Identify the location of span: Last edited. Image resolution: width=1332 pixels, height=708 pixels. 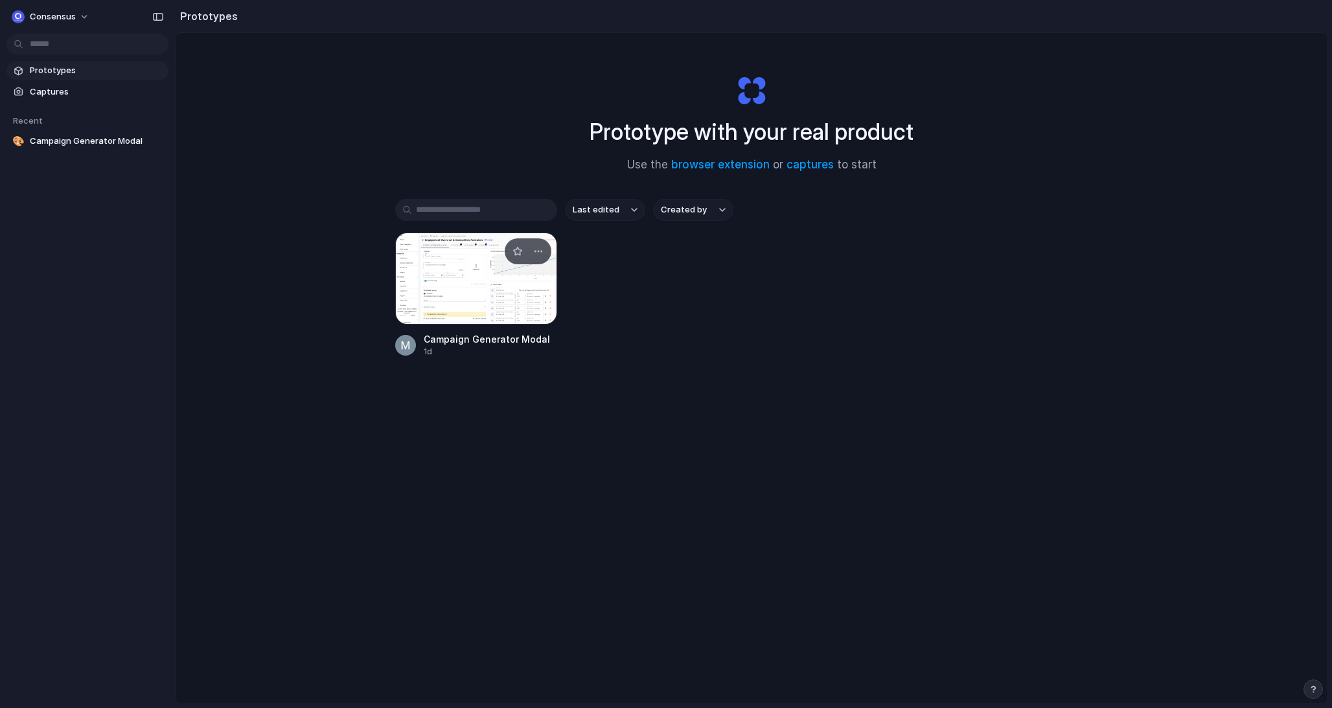
(596, 210).